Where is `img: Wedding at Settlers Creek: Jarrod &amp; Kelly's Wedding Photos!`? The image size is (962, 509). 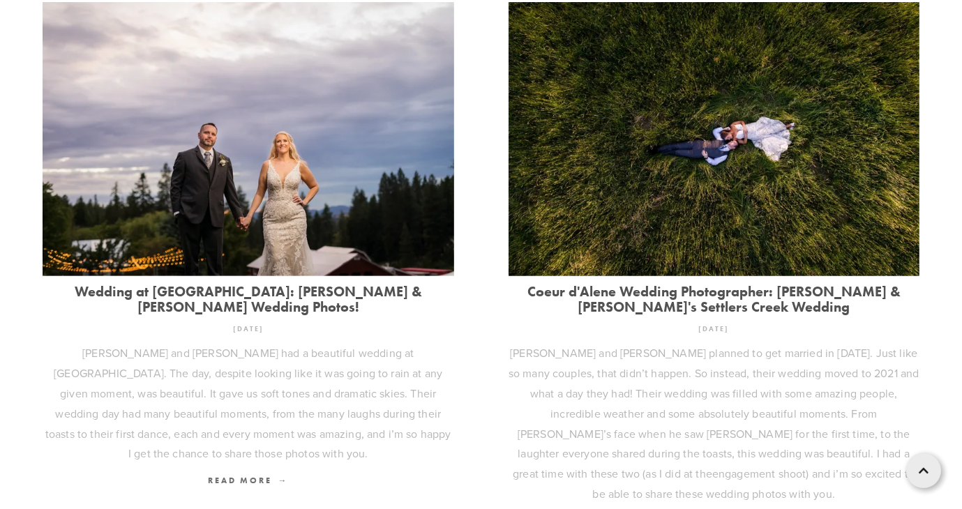
img: Wedding at Settlers Creek: Jarrod &amp; Kelly's Wedding Photos! is located at coordinates (248, 139).